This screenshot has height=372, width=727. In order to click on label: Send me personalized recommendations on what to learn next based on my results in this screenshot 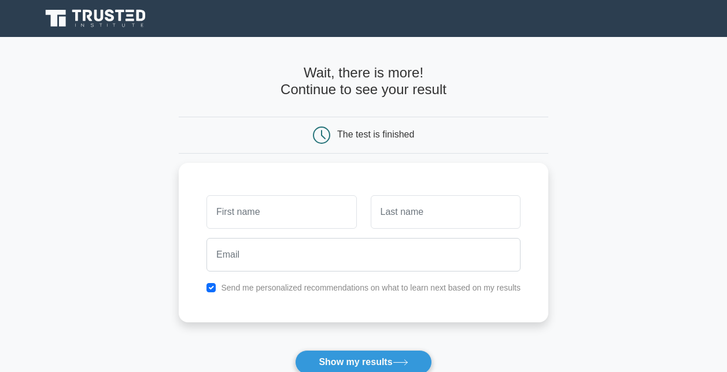, I will do `click(371, 288)`.